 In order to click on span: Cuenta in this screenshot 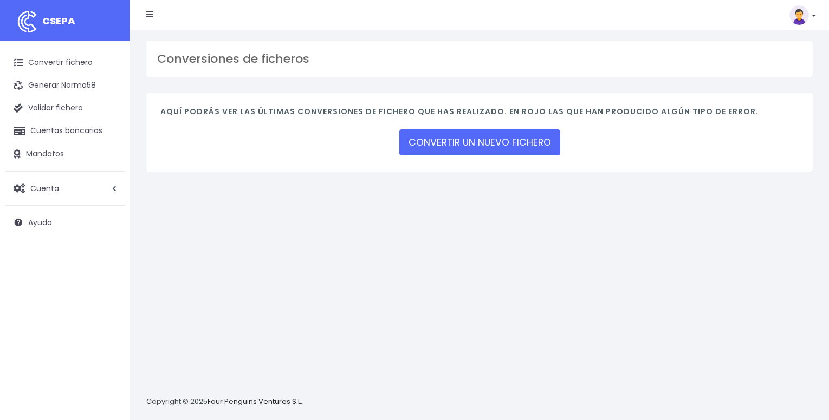, I will do `click(44, 188)`.